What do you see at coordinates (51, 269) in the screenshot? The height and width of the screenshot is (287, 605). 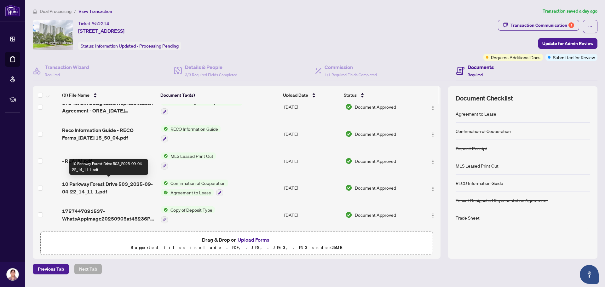 I see `span: Previous Tab` at bounding box center [51, 269].